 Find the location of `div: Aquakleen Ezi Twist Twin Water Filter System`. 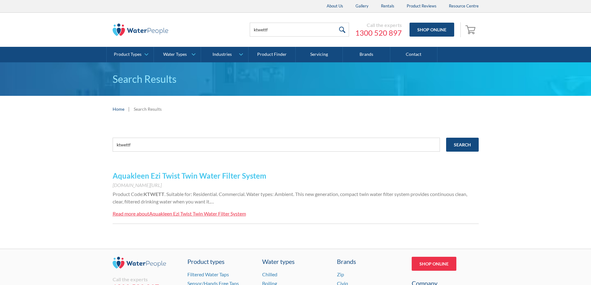

div: Aquakleen Ezi Twist Twin Water Filter System is located at coordinates (198, 214).